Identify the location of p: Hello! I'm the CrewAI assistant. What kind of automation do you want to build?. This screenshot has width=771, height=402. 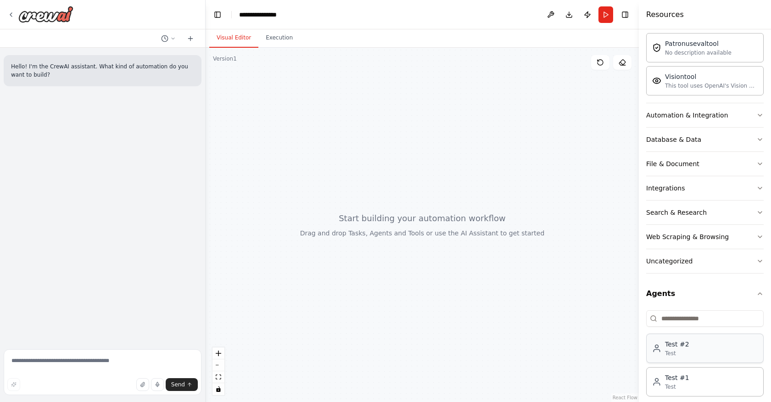
(102, 71).